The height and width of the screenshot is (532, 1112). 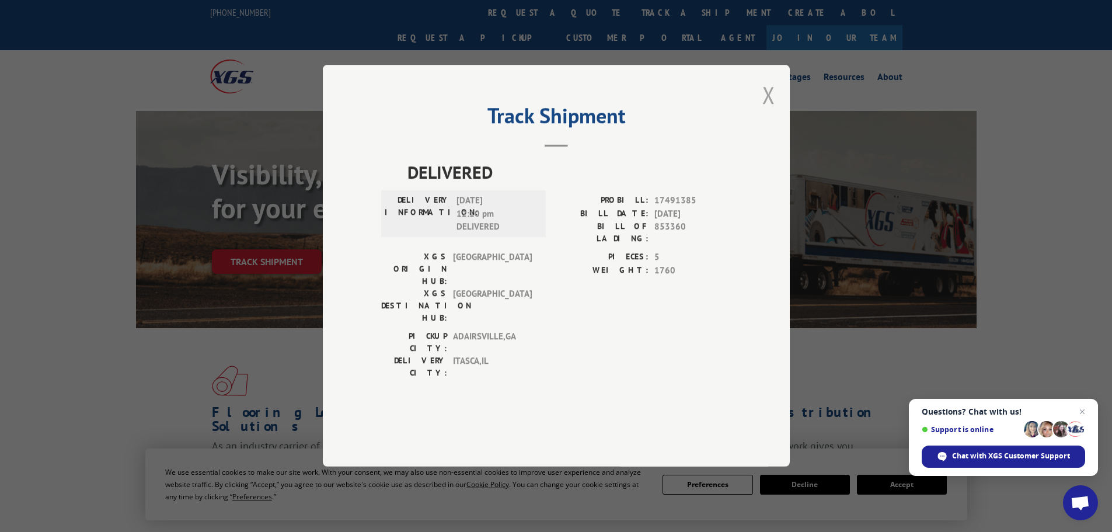 I want to click on span: ADAIRSVILLE , GA, so click(x=492, y=343).